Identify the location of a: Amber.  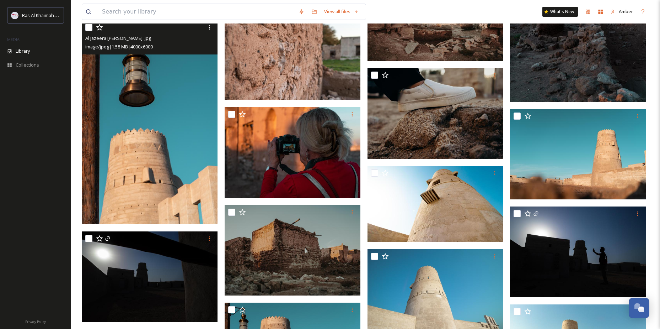
(622, 11).